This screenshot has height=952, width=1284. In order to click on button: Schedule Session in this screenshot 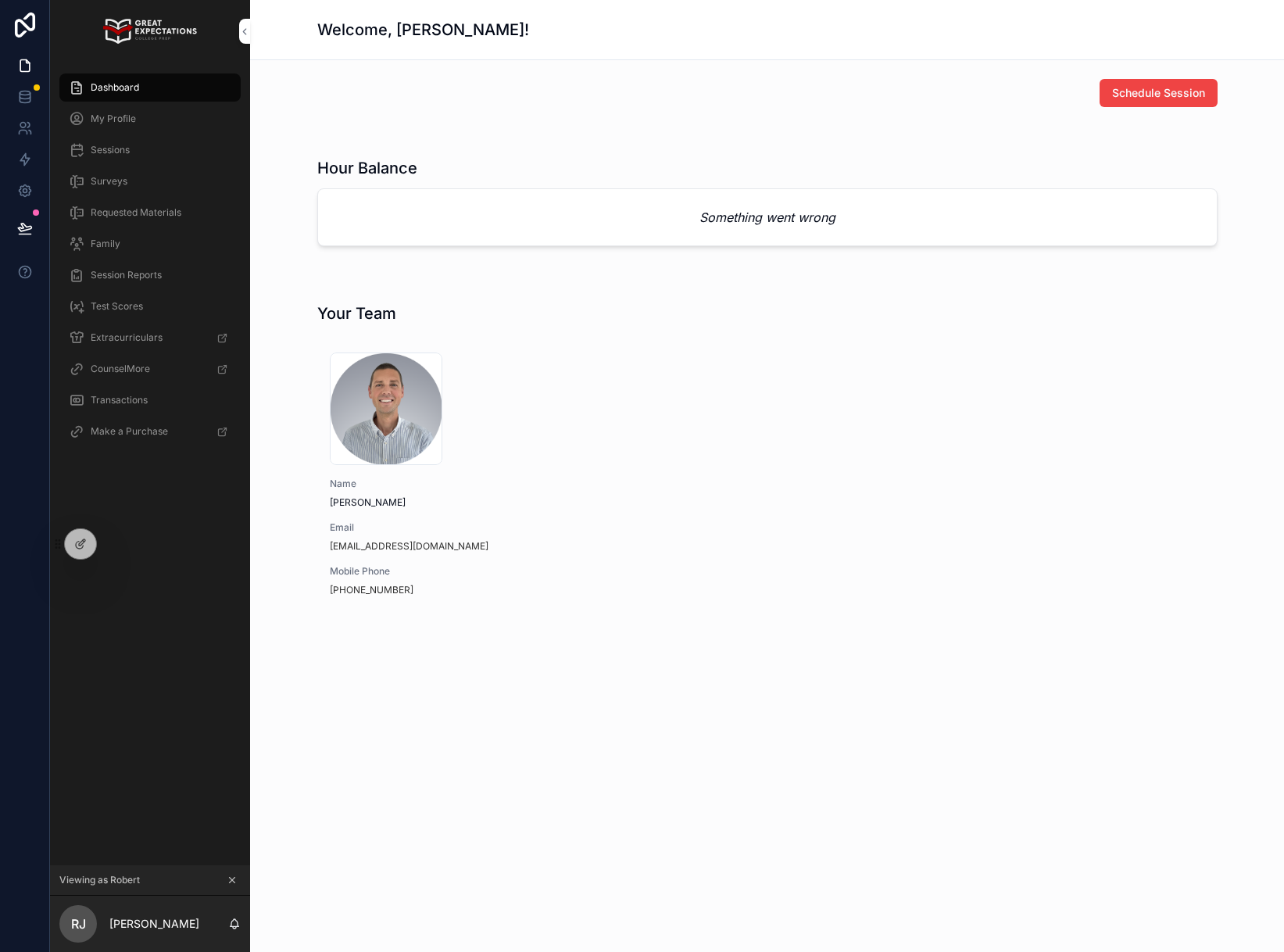, I will do `click(1158, 93)`.